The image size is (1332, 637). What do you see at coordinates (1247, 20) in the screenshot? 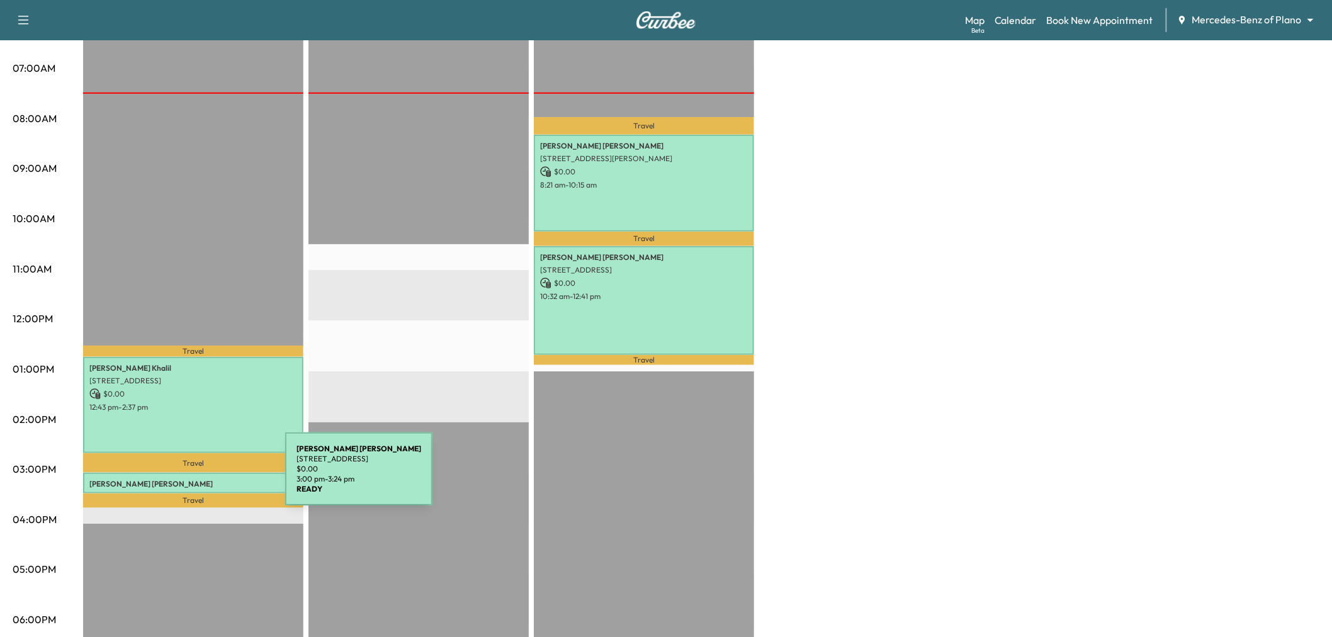
I see `span: Mercedes-Benz of Plano` at bounding box center [1247, 20].